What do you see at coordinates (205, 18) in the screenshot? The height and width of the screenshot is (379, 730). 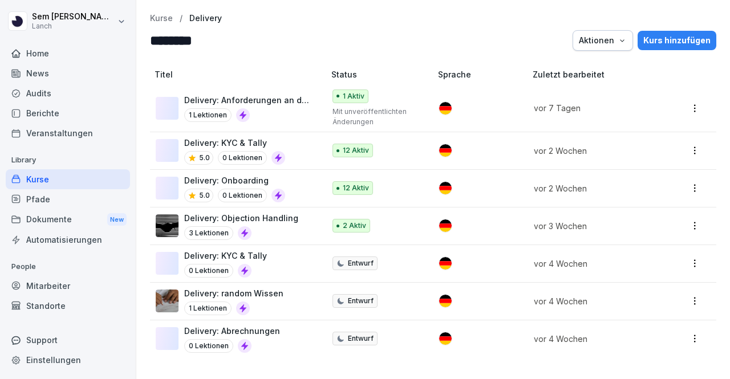 I see `a: Delivery` at bounding box center [205, 18].